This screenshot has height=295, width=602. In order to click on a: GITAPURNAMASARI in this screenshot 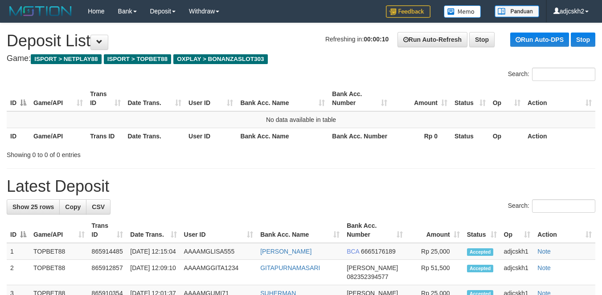, I will do `click(290, 268)`.